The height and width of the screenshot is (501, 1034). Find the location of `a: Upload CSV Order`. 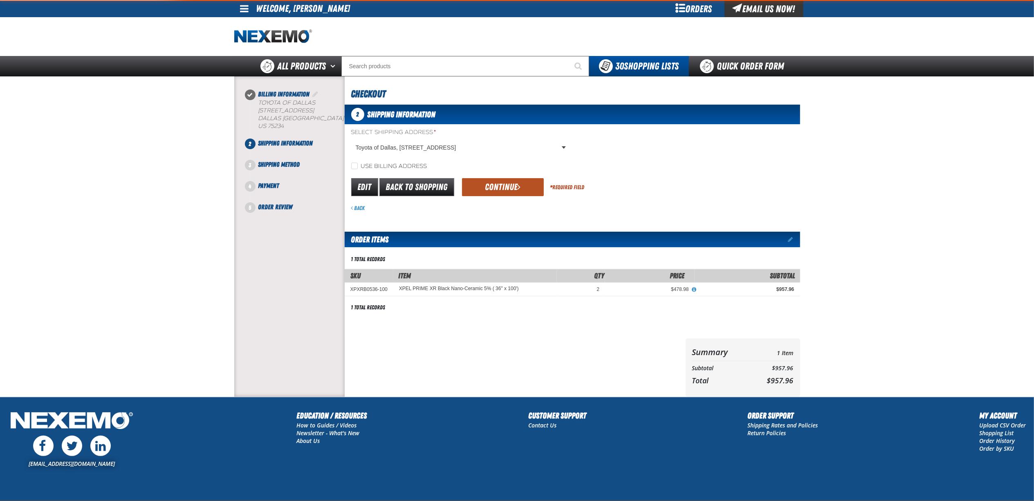

a: Upload CSV Order is located at coordinates (1002, 425).